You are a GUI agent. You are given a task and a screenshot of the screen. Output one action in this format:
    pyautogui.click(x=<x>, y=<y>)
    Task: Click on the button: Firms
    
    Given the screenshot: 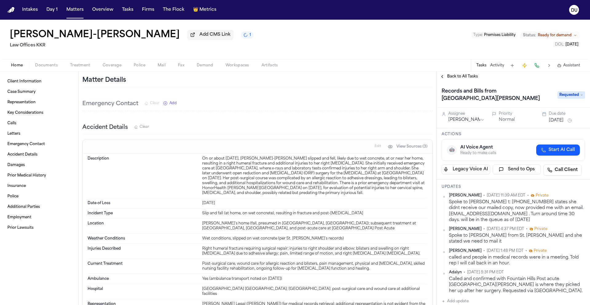 What is the action you would take?
    pyautogui.click(x=148, y=10)
    